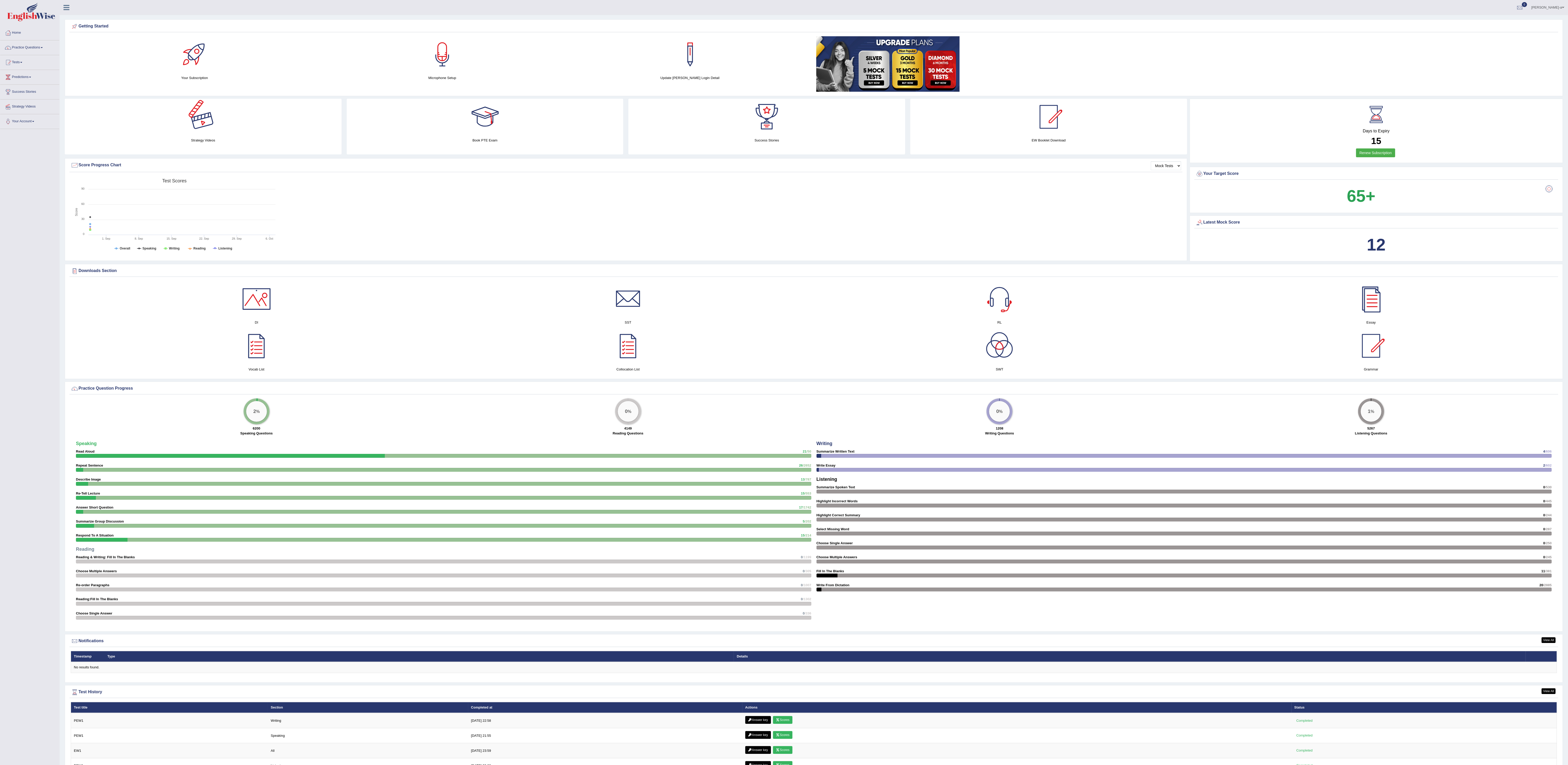 The height and width of the screenshot is (765, 1568). I want to click on tspan: Score, so click(76, 212).